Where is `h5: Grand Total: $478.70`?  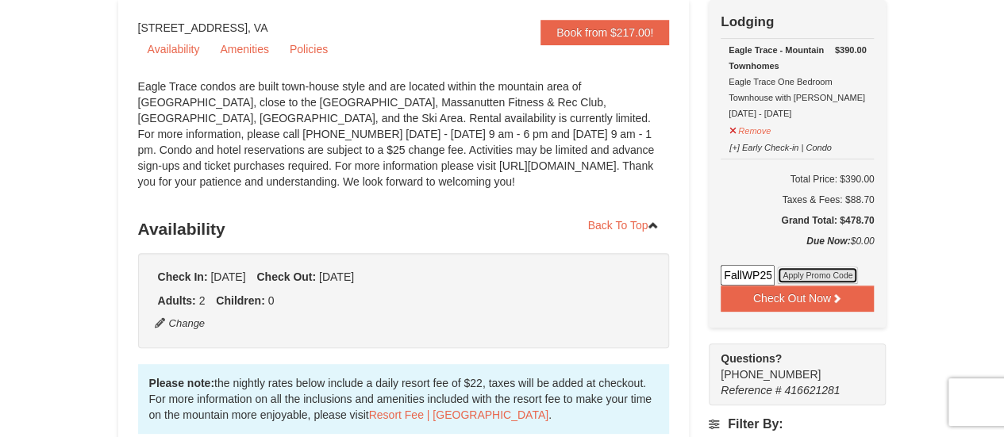 h5: Grand Total: $478.70 is located at coordinates (797, 221).